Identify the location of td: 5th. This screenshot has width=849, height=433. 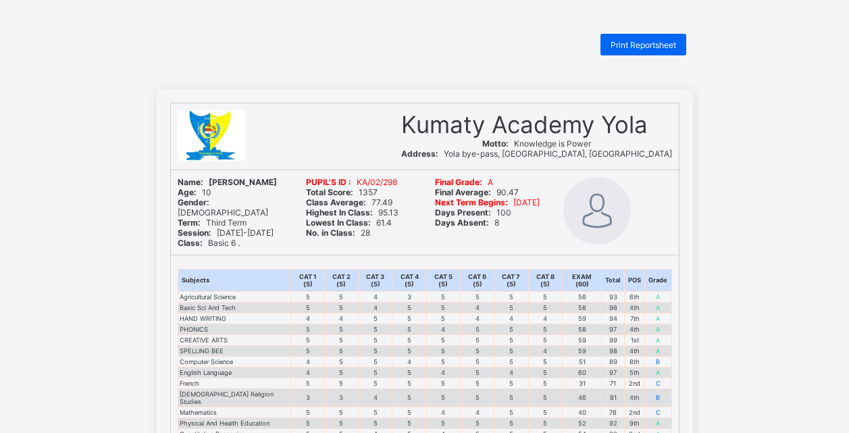
(635, 372).